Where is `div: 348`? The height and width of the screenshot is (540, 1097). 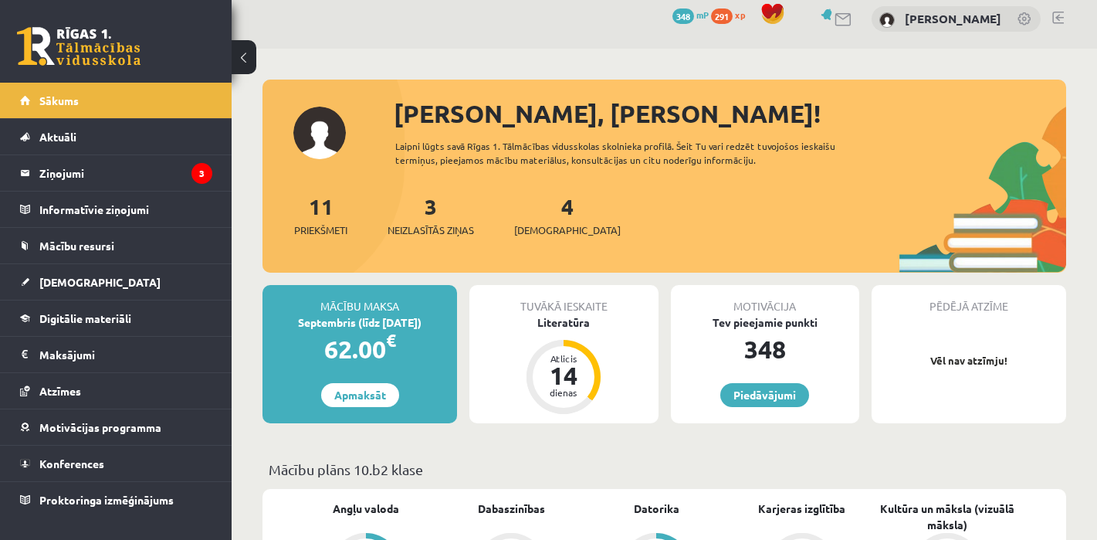 div: 348 is located at coordinates (765, 349).